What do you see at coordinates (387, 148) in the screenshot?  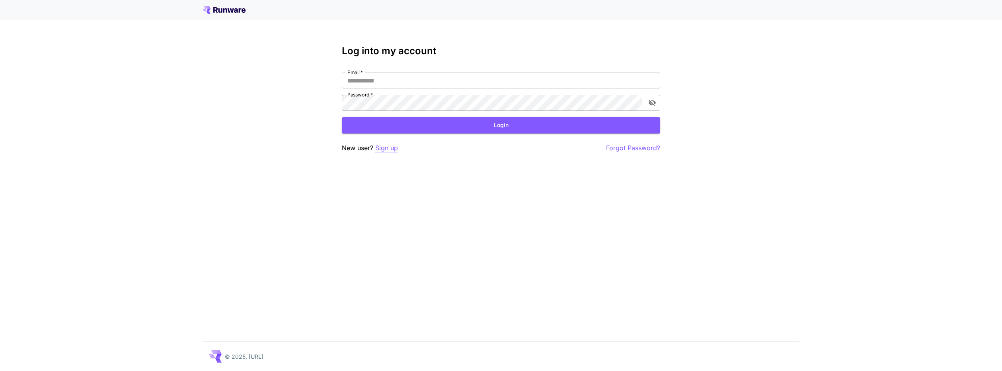 I see `p: Sign up` at bounding box center [387, 148].